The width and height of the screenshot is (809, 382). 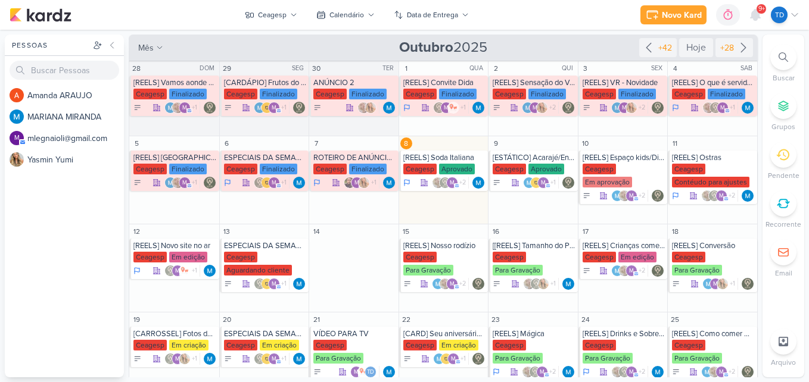 I want to click on div: QUA, so click(x=478, y=68).